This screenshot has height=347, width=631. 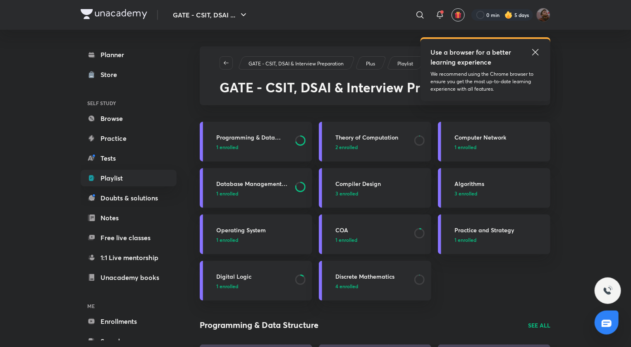 What do you see at coordinates (375, 188) in the screenshot?
I see `a: Compiler Design3 enrolled` at bounding box center [375, 188].